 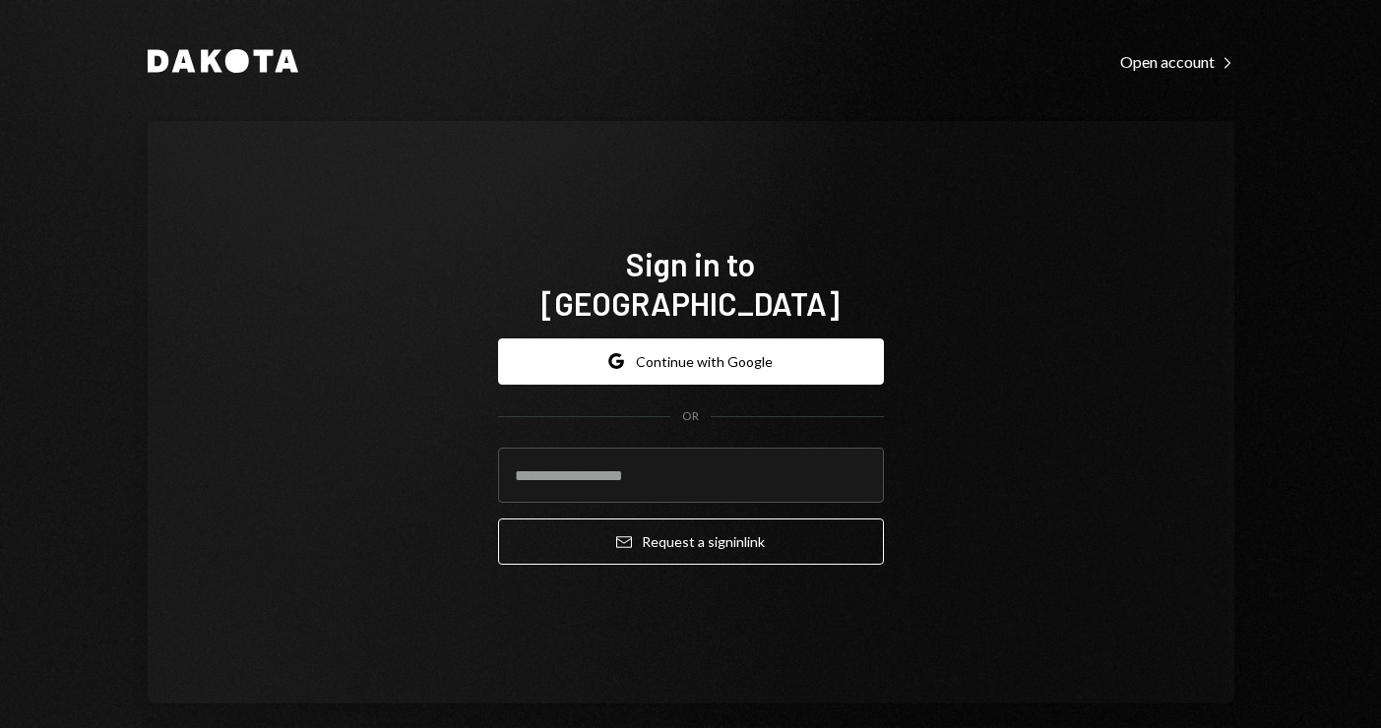 What do you see at coordinates (690, 416) in the screenshot?
I see `div: OR` at bounding box center [690, 416].